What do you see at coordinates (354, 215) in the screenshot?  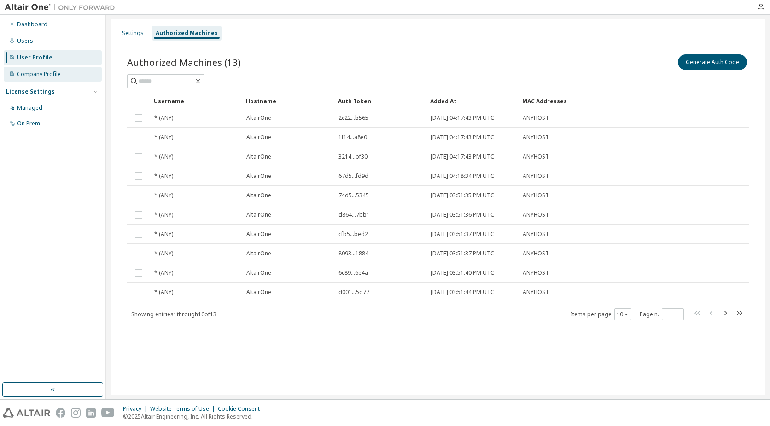 I see `span: d864...7bb1` at bounding box center [354, 215].